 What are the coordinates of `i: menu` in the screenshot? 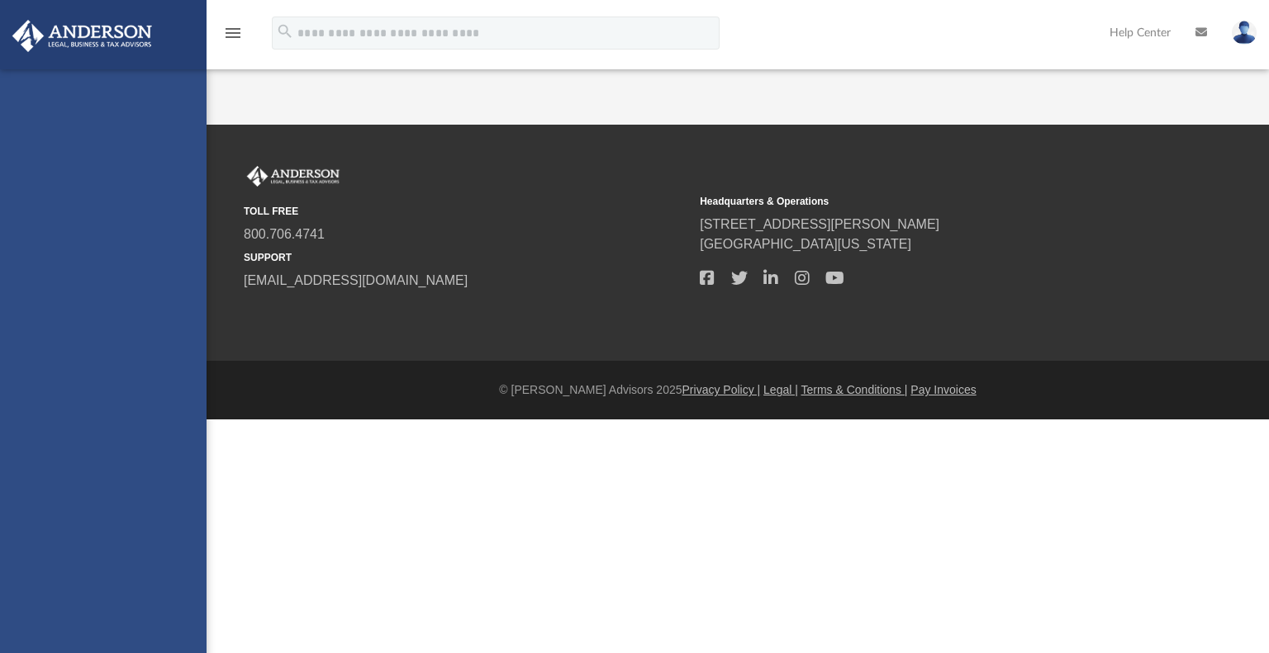 It's located at (233, 33).